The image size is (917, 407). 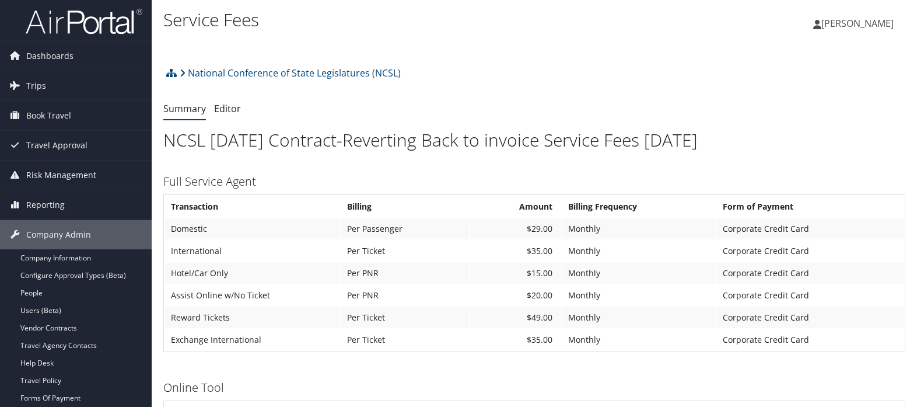 What do you see at coordinates (58, 235) in the screenshot?
I see `span: Company Admin` at bounding box center [58, 235].